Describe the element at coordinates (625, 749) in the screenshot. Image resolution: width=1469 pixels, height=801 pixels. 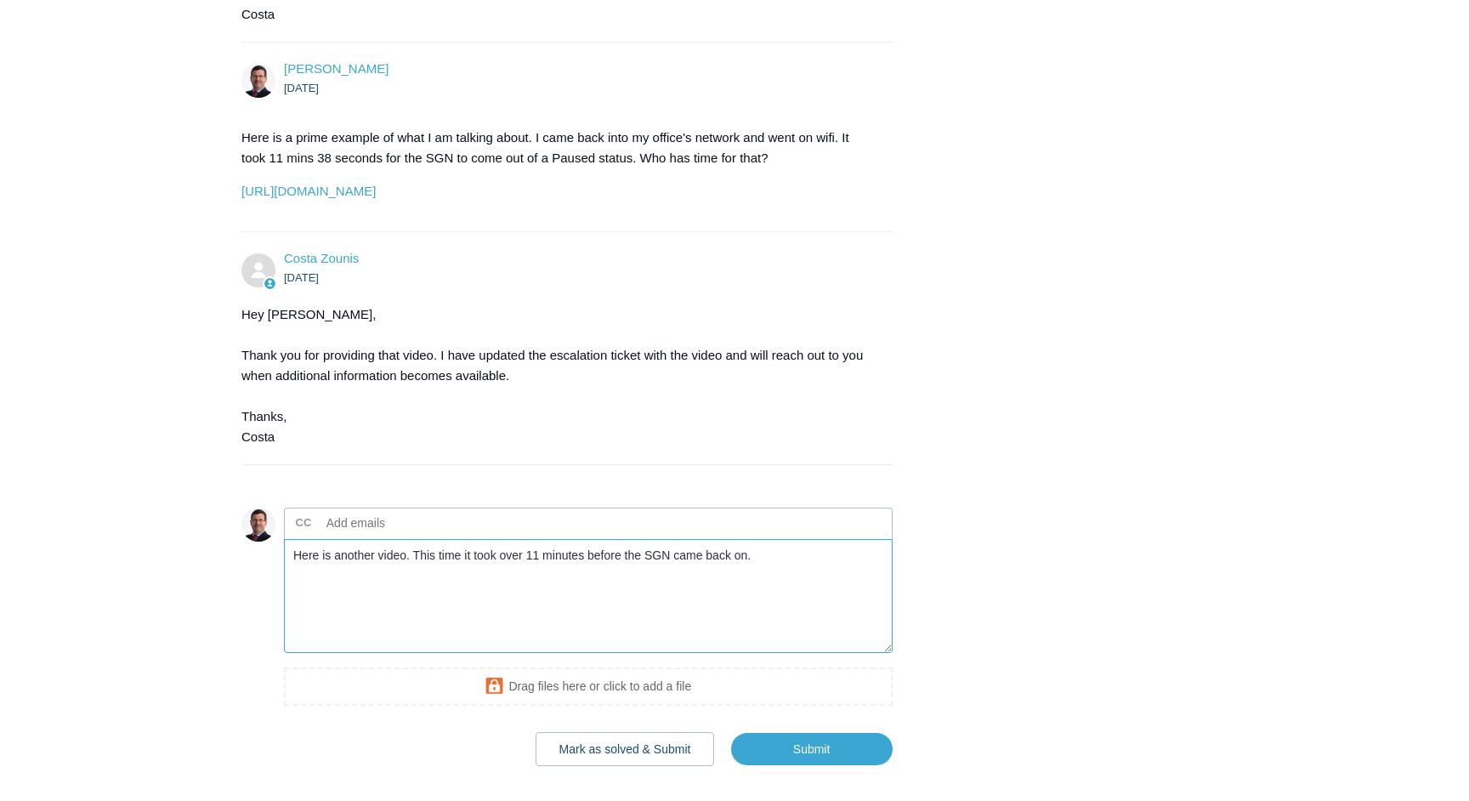
I see `button: Mark as solved & Submit` at that location.